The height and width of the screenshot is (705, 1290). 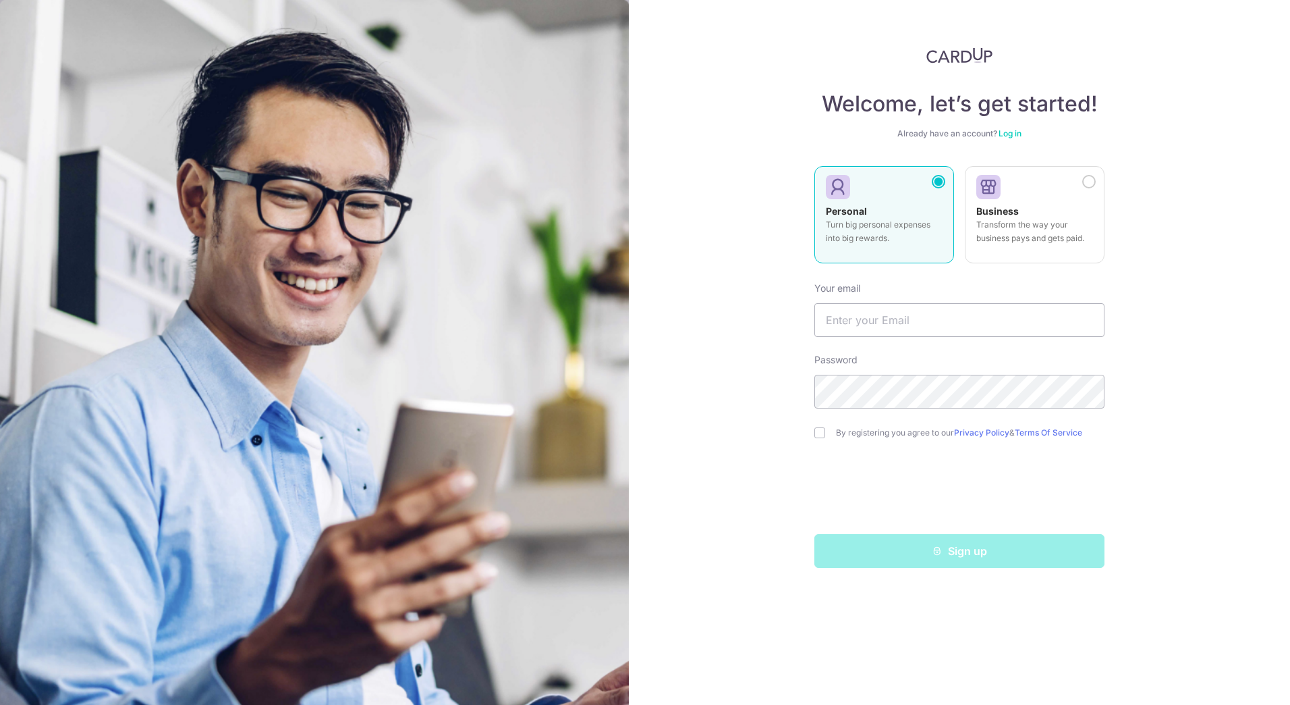 What do you see at coordinates (1035, 232) in the screenshot?
I see `p: Transform the way your business pays and gets paid.` at bounding box center [1035, 232].